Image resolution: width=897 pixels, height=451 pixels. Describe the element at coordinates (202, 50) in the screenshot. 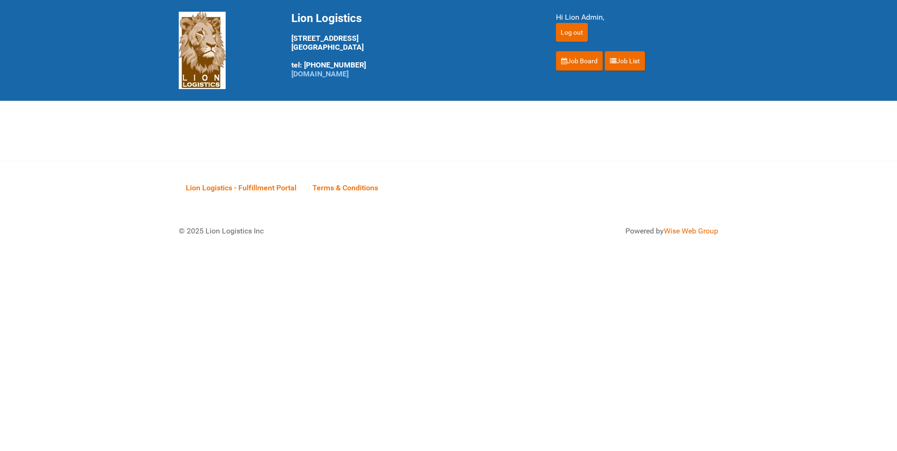

I see `img: Lion Logistics` at that location.